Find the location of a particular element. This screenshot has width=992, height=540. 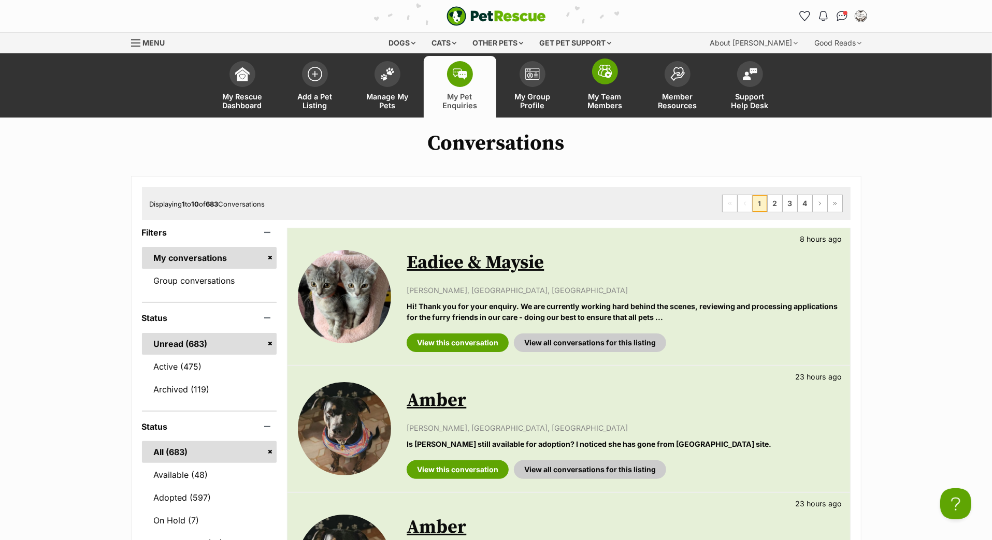

a: Available (48) is located at coordinates (209, 475).